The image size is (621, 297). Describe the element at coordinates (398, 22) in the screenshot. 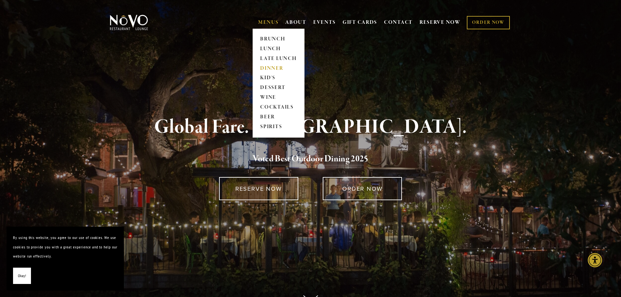

I see `a: CONTACT` at that location.